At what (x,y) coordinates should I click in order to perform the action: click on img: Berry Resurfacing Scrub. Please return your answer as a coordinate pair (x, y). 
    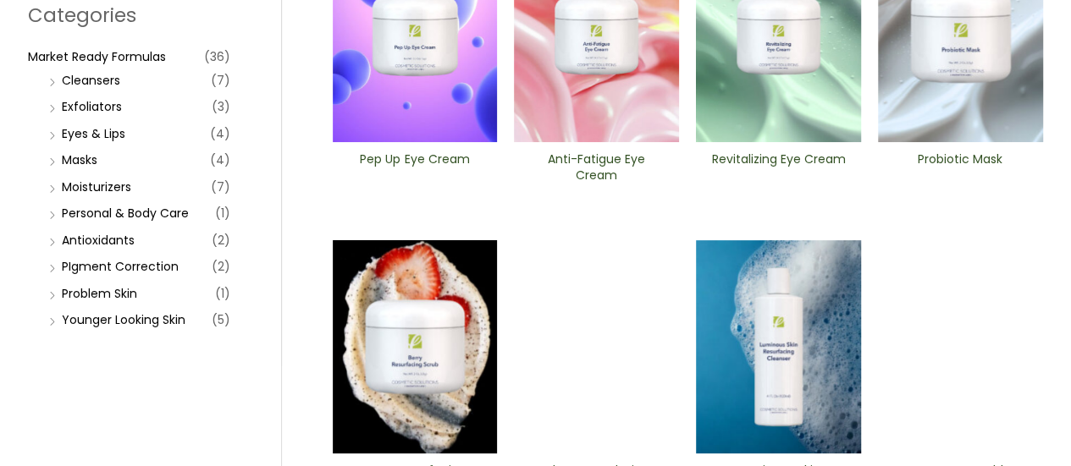
    Looking at the image, I should click on (415, 347).